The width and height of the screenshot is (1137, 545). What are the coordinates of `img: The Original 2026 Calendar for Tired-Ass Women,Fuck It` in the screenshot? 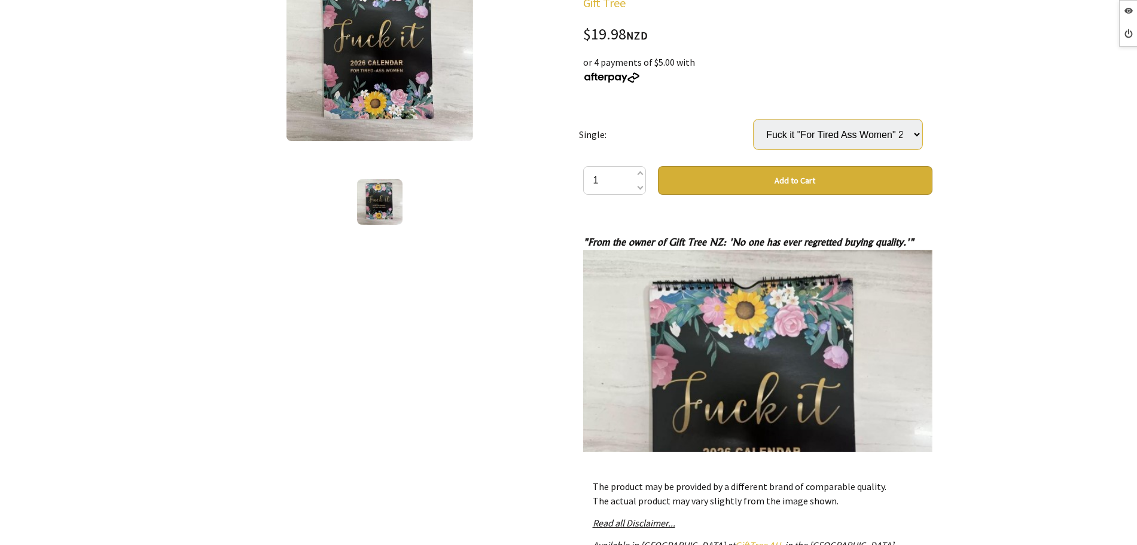 It's located at (380, 202).